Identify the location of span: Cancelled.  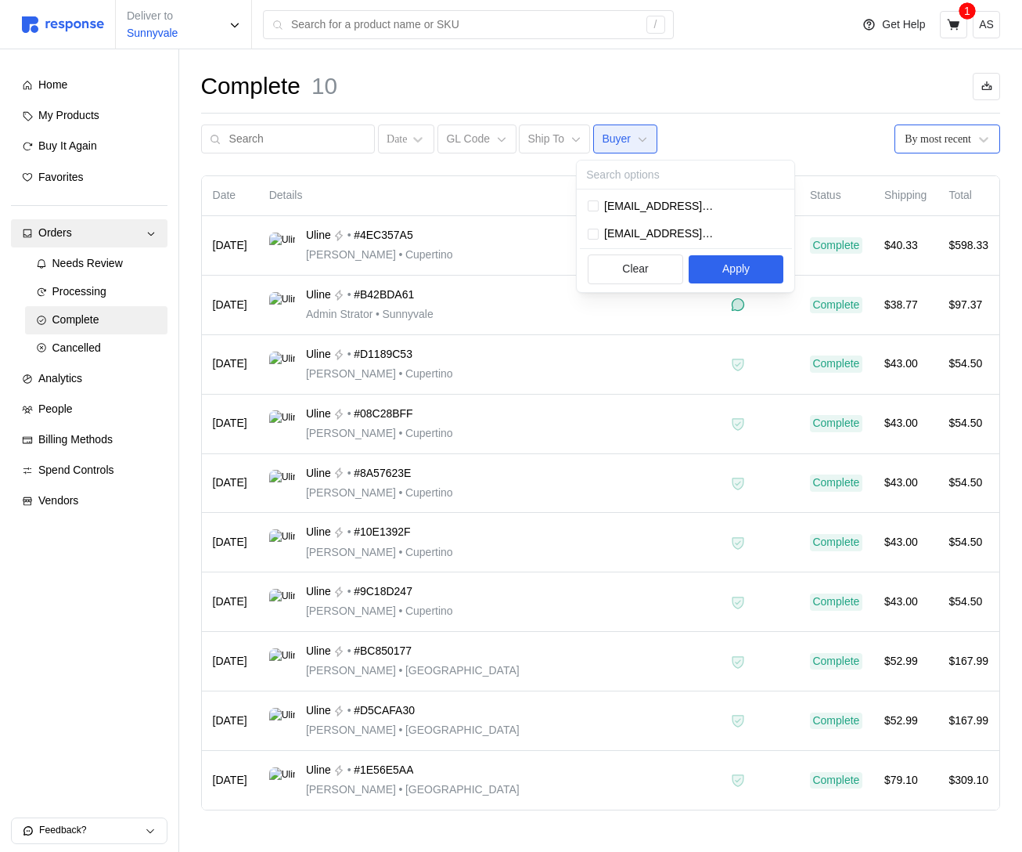
(77, 348).